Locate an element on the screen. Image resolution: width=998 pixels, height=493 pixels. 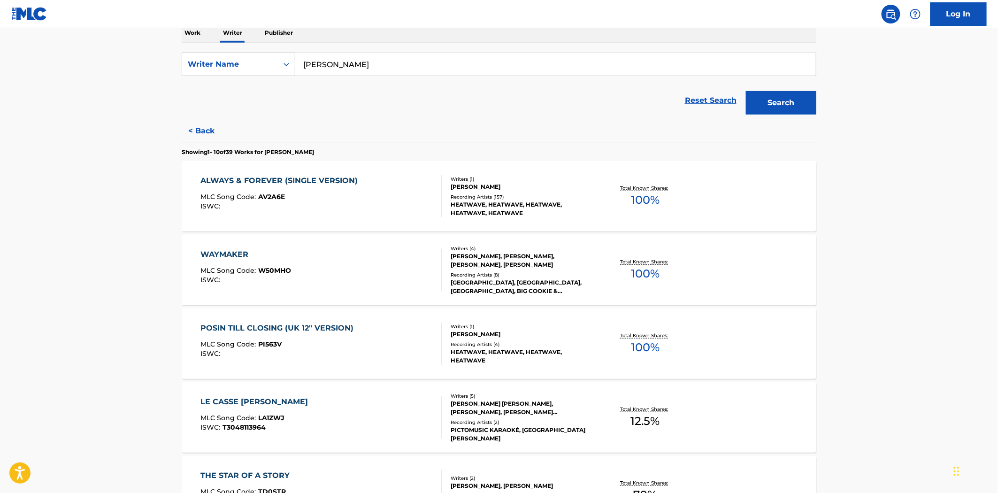
span: LA1ZWJ is located at coordinates (272, 418).